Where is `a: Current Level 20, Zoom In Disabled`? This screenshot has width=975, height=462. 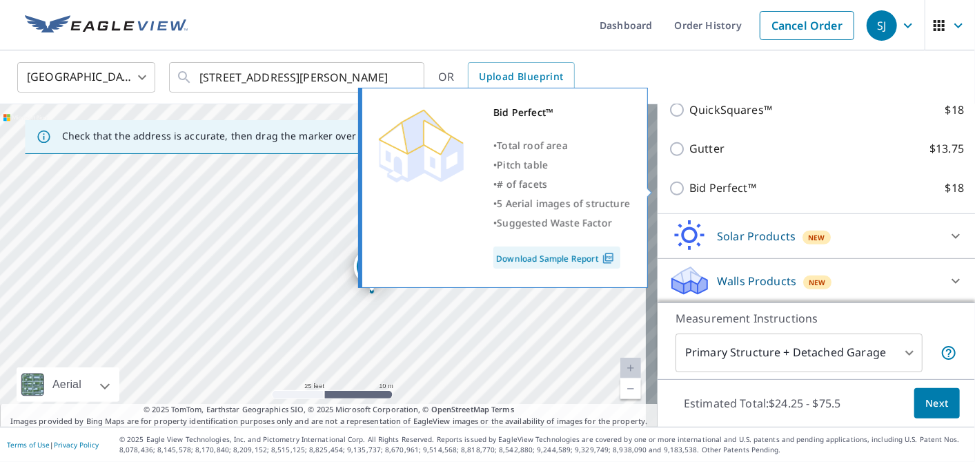
a: Current Level 20, Zoom In Disabled is located at coordinates (631, 368).